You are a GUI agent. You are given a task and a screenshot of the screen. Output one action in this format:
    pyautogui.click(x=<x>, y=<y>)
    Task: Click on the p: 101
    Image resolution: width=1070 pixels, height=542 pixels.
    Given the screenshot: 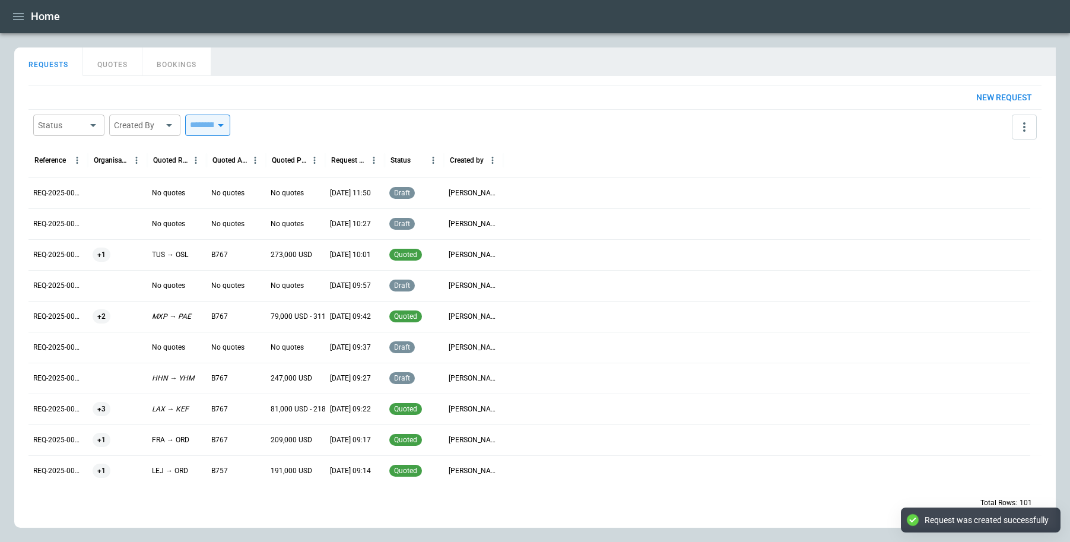 What is the action you would take?
    pyautogui.click(x=1025, y=503)
    